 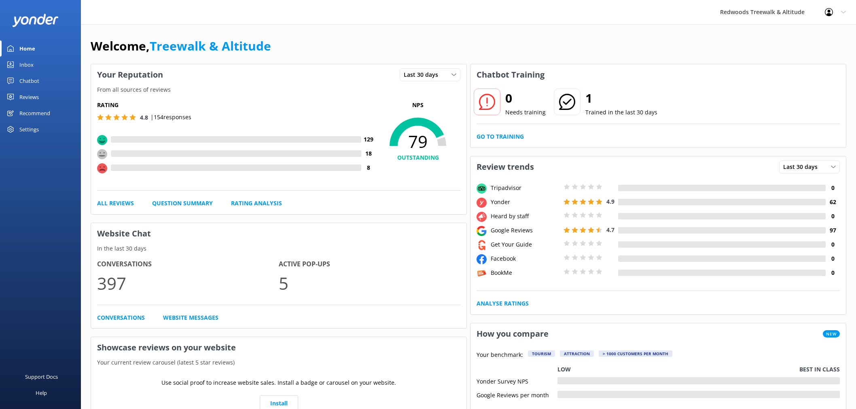 What do you see at coordinates (279, 90) in the screenshot?
I see `p: From all sources of reviews` at bounding box center [279, 90].